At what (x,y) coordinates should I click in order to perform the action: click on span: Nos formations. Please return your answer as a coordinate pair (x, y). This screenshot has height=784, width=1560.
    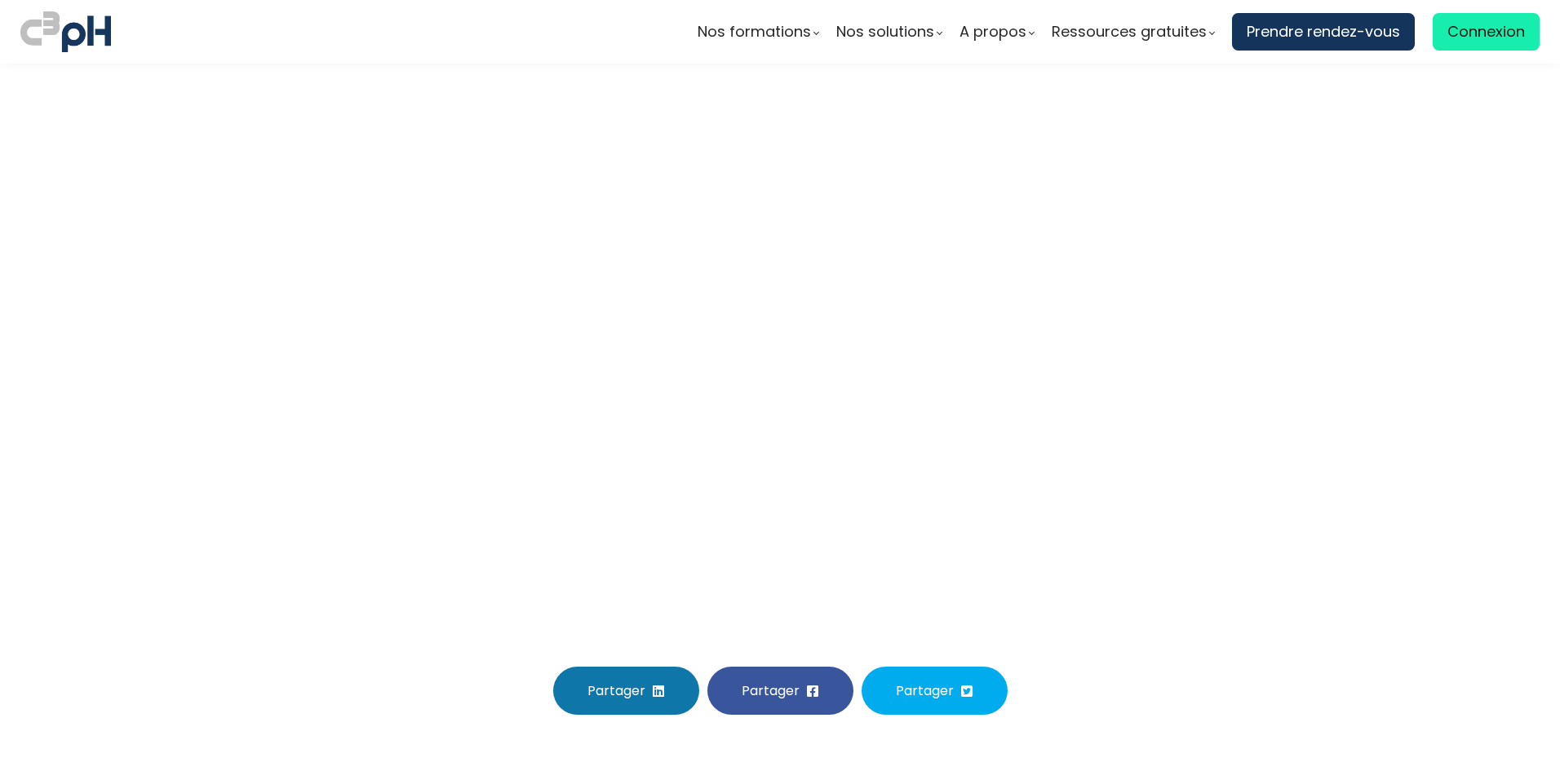
    Looking at the image, I should click on (754, 32).